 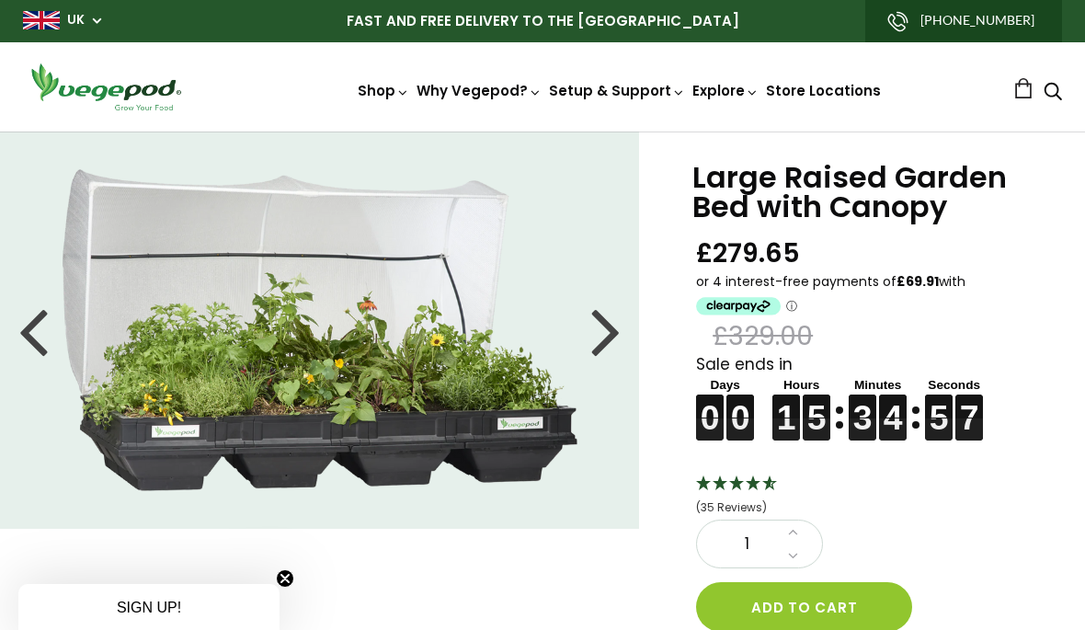 I want to click on img: Large Raised Garden Bed with Canopy, so click(x=320, y=330).